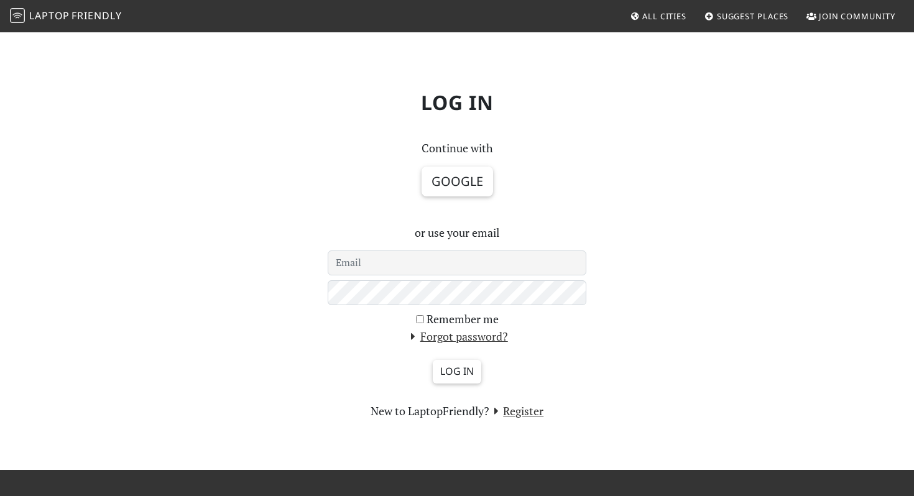  Describe the element at coordinates (664, 16) in the screenshot. I see `span: All Cities` at that location.